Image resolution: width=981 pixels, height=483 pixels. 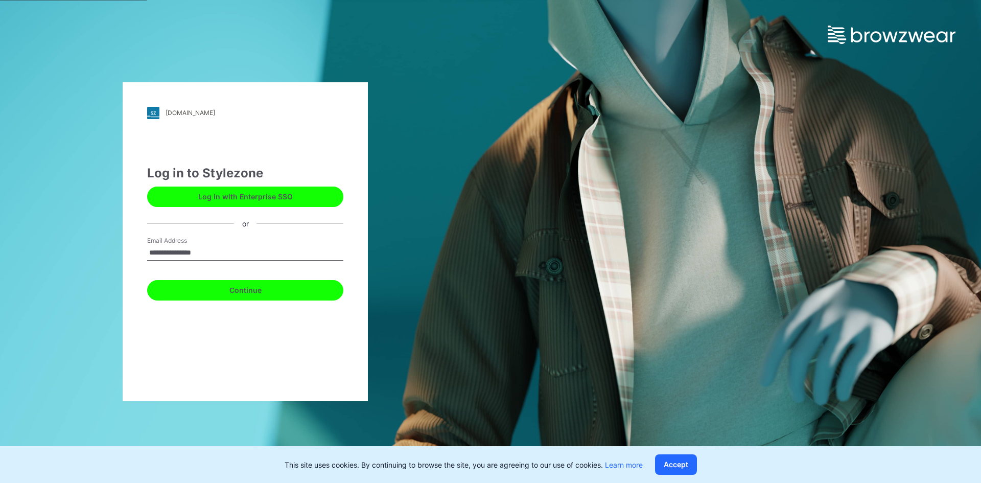 I want to click on div: Log in to Stylezone, so click(x=245, y=173).